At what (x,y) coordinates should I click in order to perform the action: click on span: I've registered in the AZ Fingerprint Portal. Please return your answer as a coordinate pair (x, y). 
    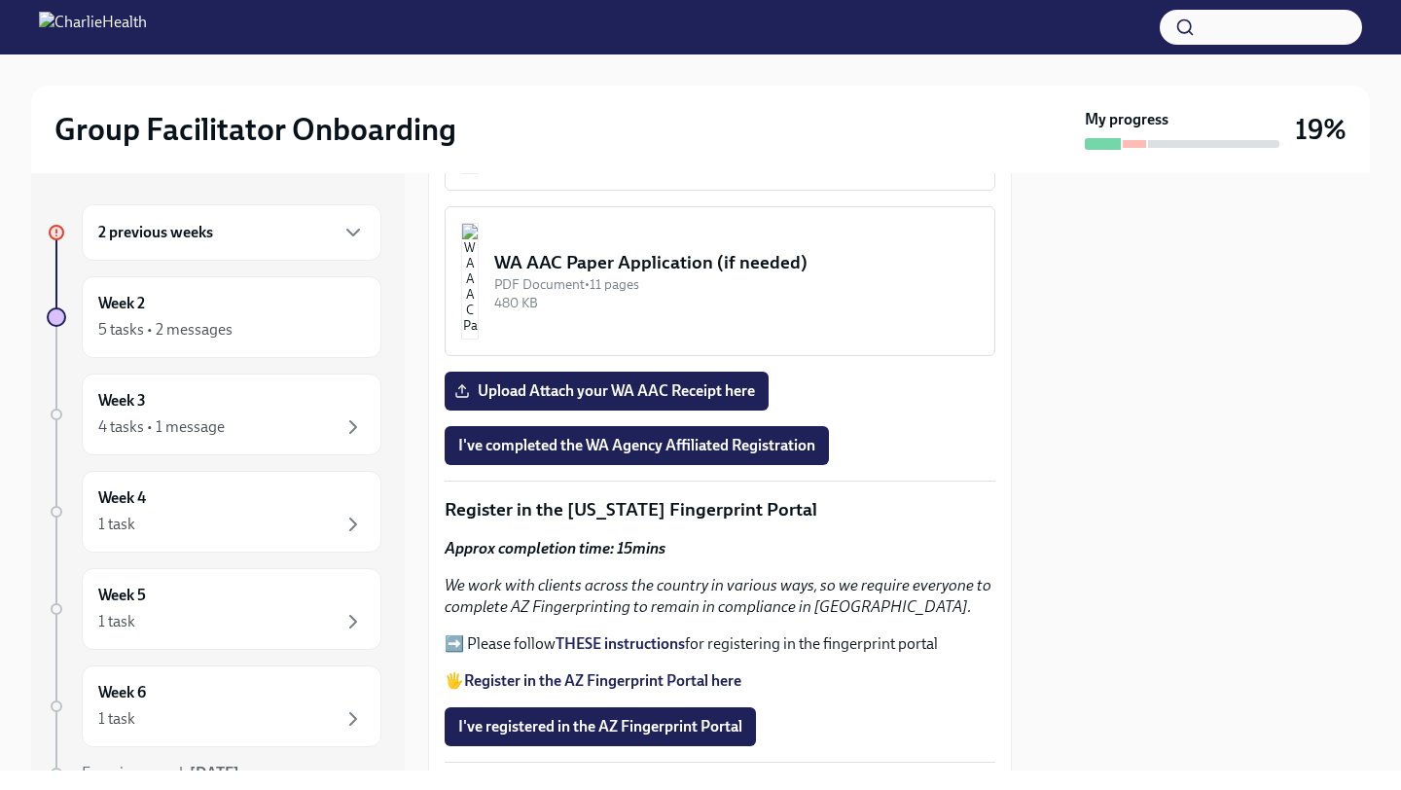
    Looking at the image, I should click on (600, 727).